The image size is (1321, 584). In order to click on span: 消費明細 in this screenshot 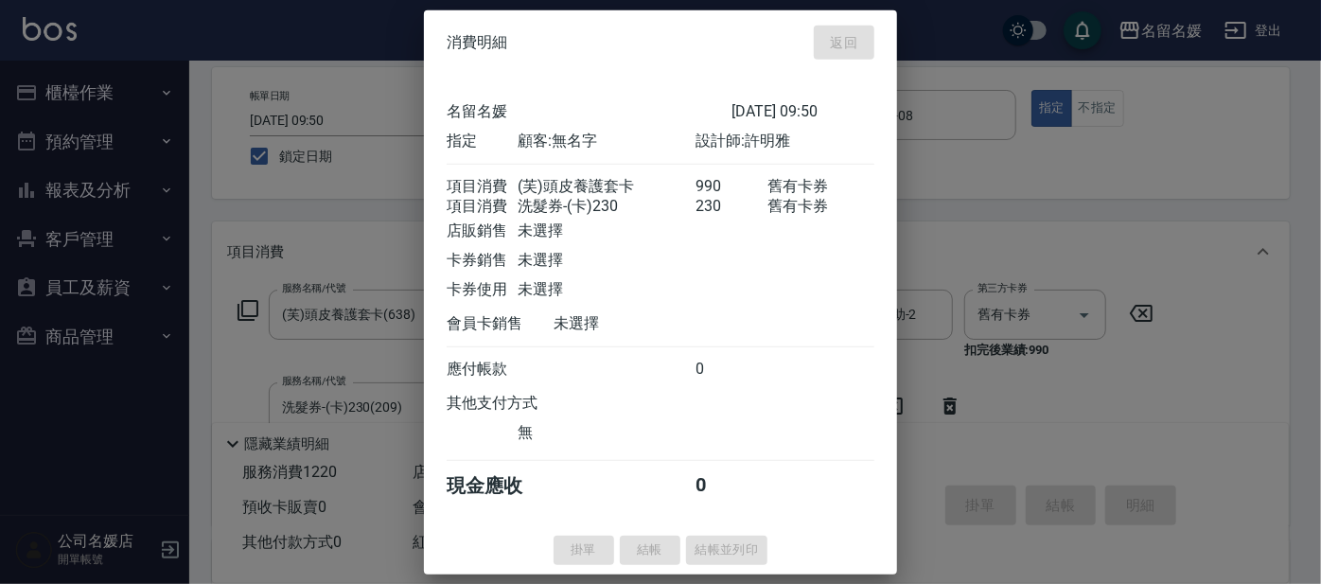, I will do `click(477, 43)`.